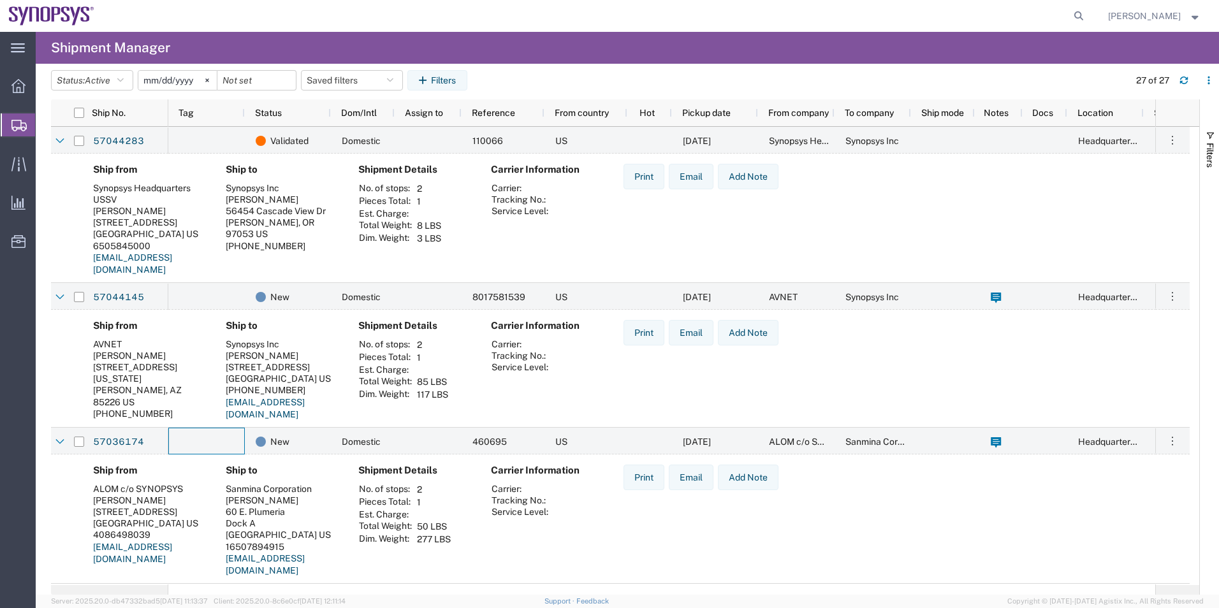 The height and width of the screenshot is (608, 1219). I want to click on a: Feedback, so click(592, 601).